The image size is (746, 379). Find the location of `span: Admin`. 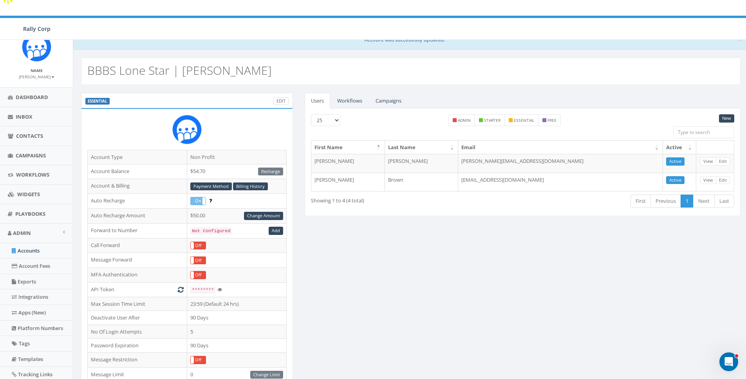

span: Admin is located at coordinates (22, 233).